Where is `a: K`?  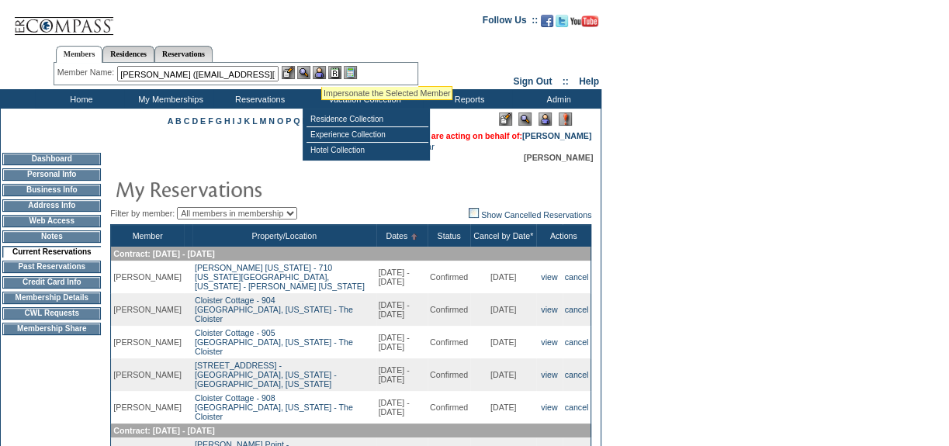 a: K is located at coordinates (247, 121).